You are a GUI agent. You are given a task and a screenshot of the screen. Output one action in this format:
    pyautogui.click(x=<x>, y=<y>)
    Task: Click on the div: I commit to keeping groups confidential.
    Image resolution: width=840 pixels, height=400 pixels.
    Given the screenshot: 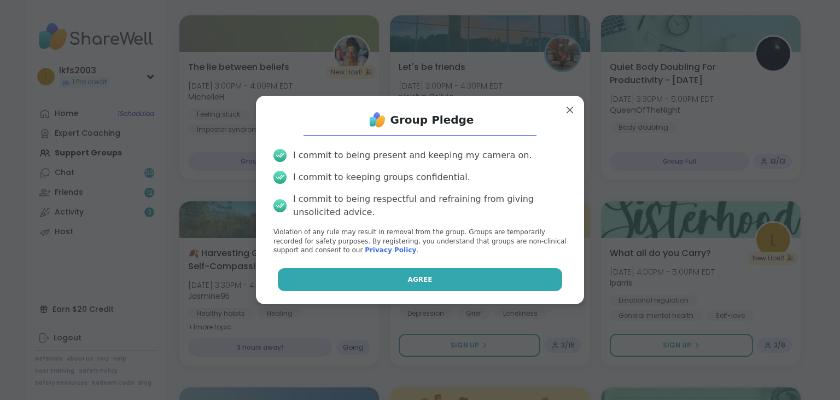 What is the action you would take?
    pyautogui.click(x=382, y=177)
    